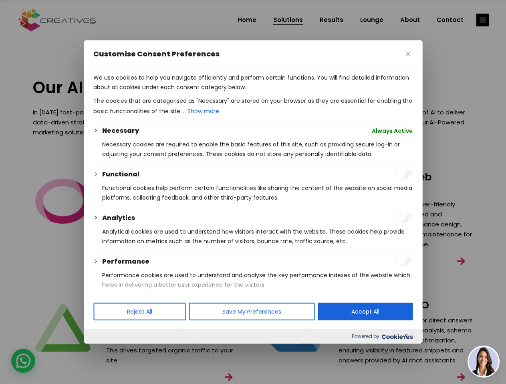 The height and width of the screenshot is (384, 506). I want to click on button: Performance, so click(126, 262).